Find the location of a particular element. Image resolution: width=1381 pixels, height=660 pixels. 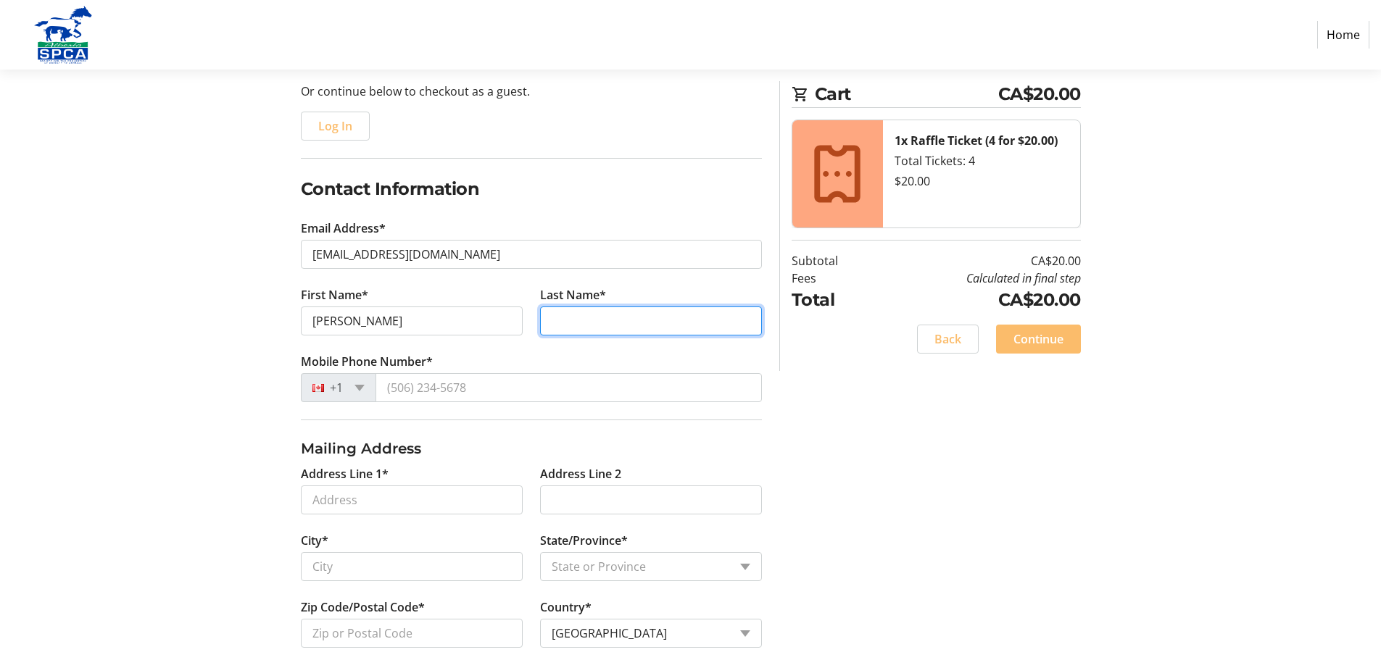

span: Back is located at coordinates (947, 339).